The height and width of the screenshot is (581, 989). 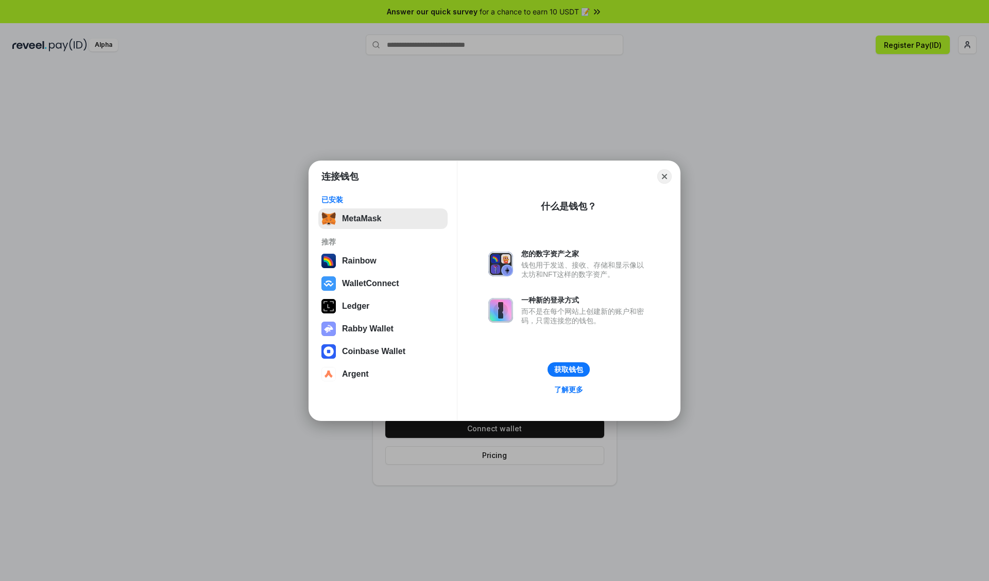 I want to click on div: Argent, so click(x=355, y=374).